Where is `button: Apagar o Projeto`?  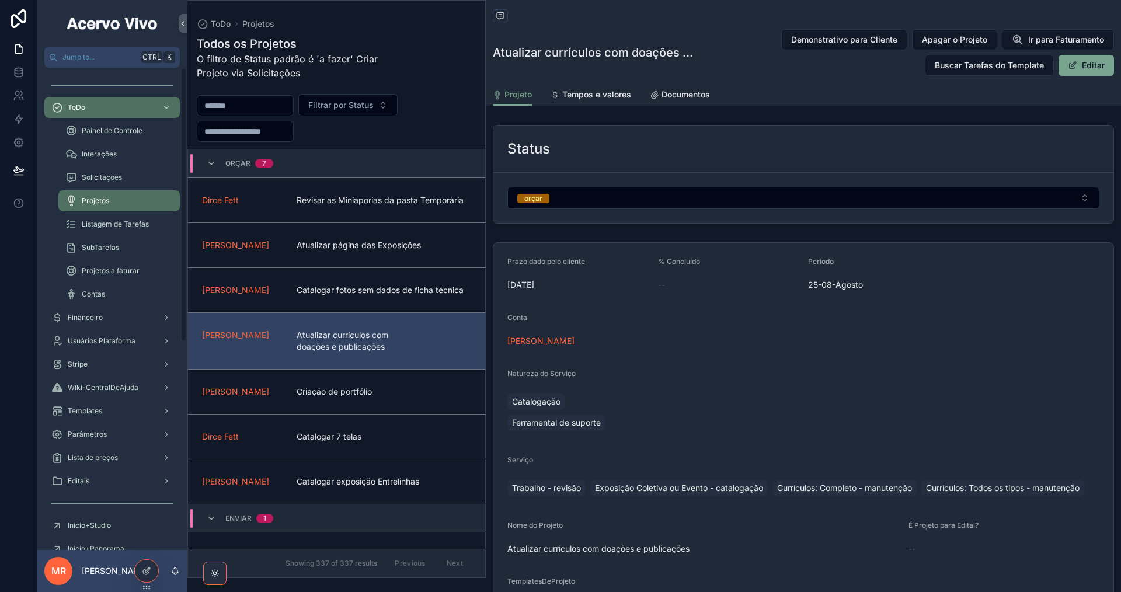 button: Apagar o Projeto is located at coordinates (955, 40).